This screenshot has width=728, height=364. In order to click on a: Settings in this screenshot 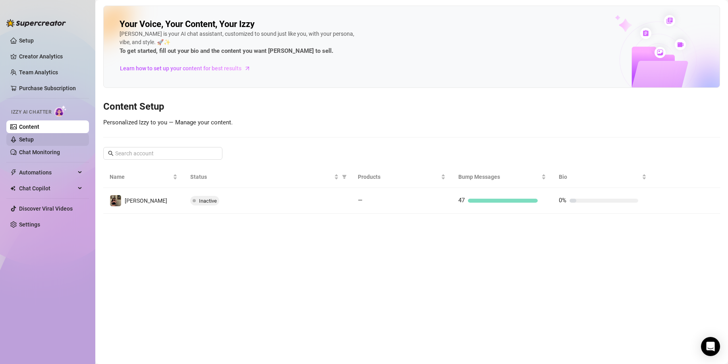, I will do `click(29, 225)`.